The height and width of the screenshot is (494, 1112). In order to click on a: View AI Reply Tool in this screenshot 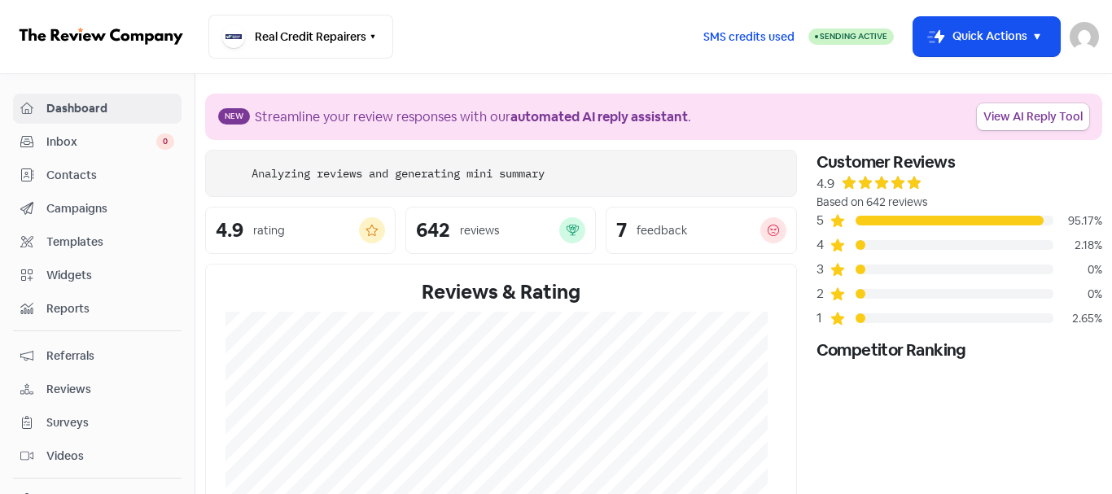, I will do `click(1033, 116)`.